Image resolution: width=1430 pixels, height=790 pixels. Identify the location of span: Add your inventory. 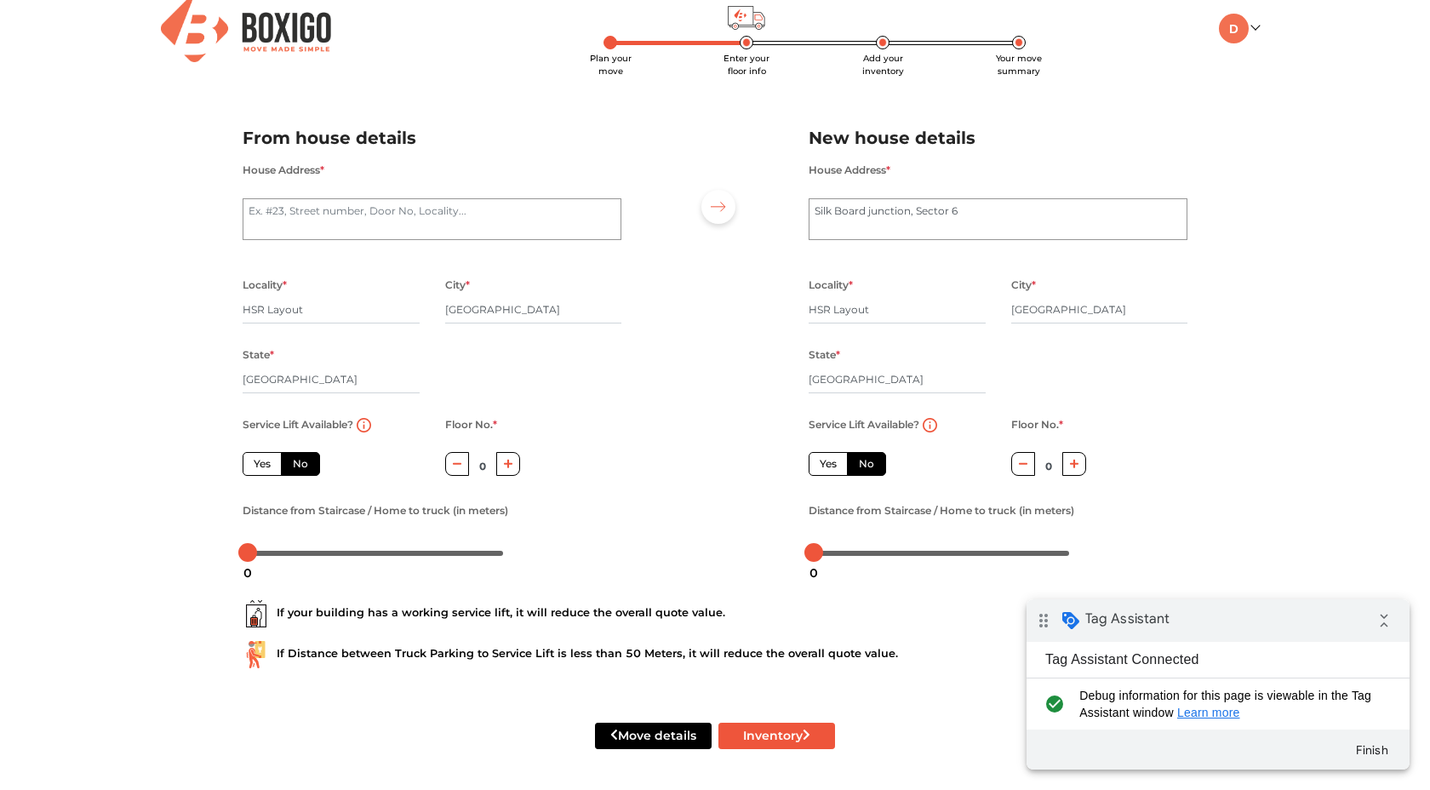
(883, 65).